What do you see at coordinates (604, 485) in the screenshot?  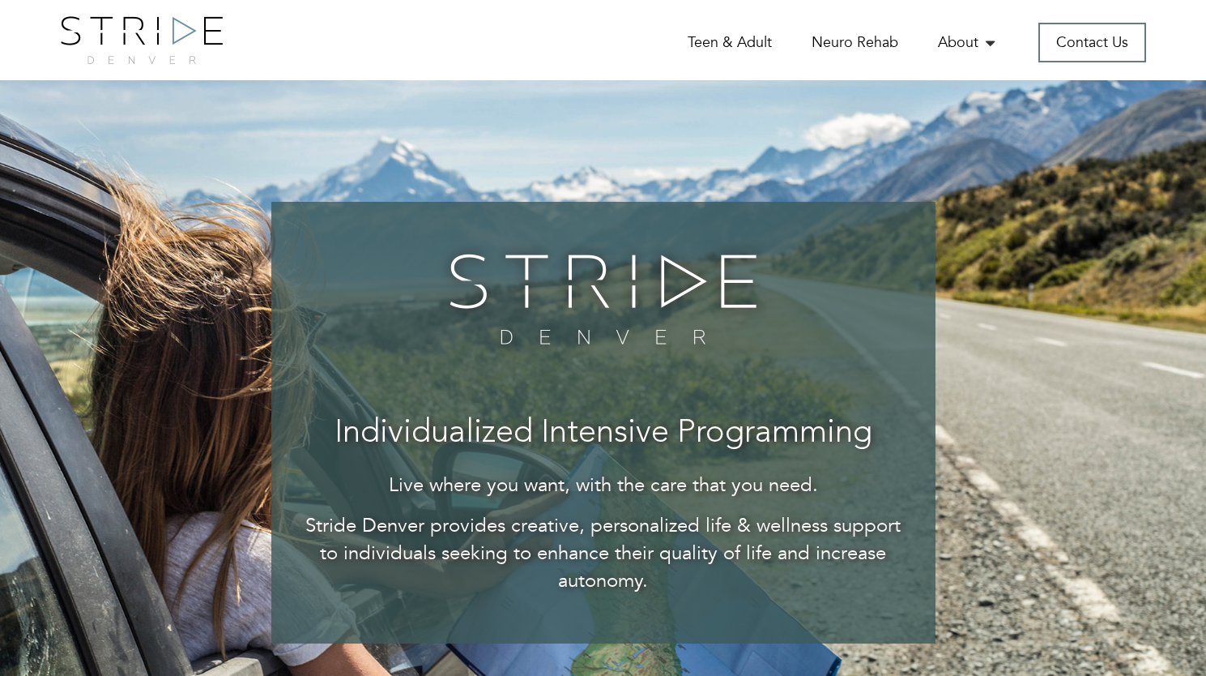 I see `p: Live where you want, with the care that you need.` at bounding box center [604, 485].